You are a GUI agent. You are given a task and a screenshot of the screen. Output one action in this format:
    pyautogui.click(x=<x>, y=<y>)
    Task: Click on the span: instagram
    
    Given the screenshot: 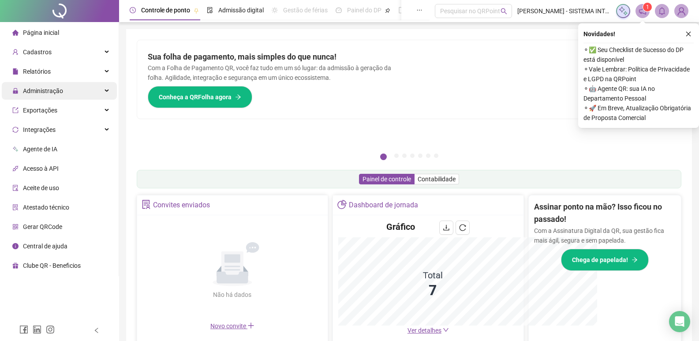 What is the action you would take?
    pyautogui.click(x=50, y=329)
    